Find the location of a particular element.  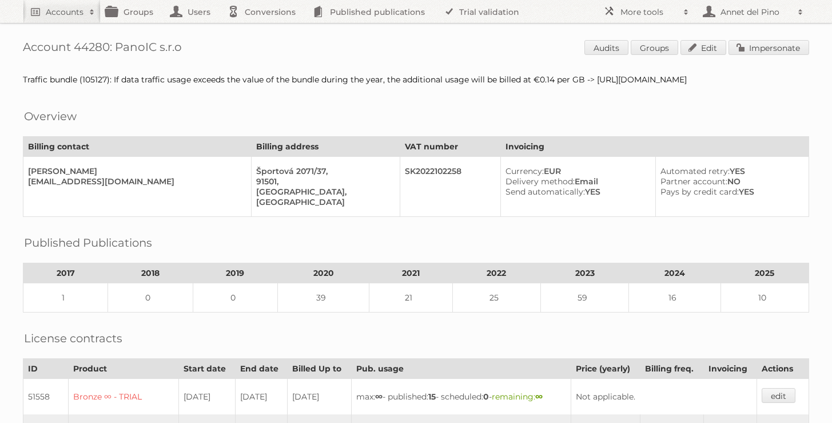

th: 2018 is located at coordinates (150, 273).